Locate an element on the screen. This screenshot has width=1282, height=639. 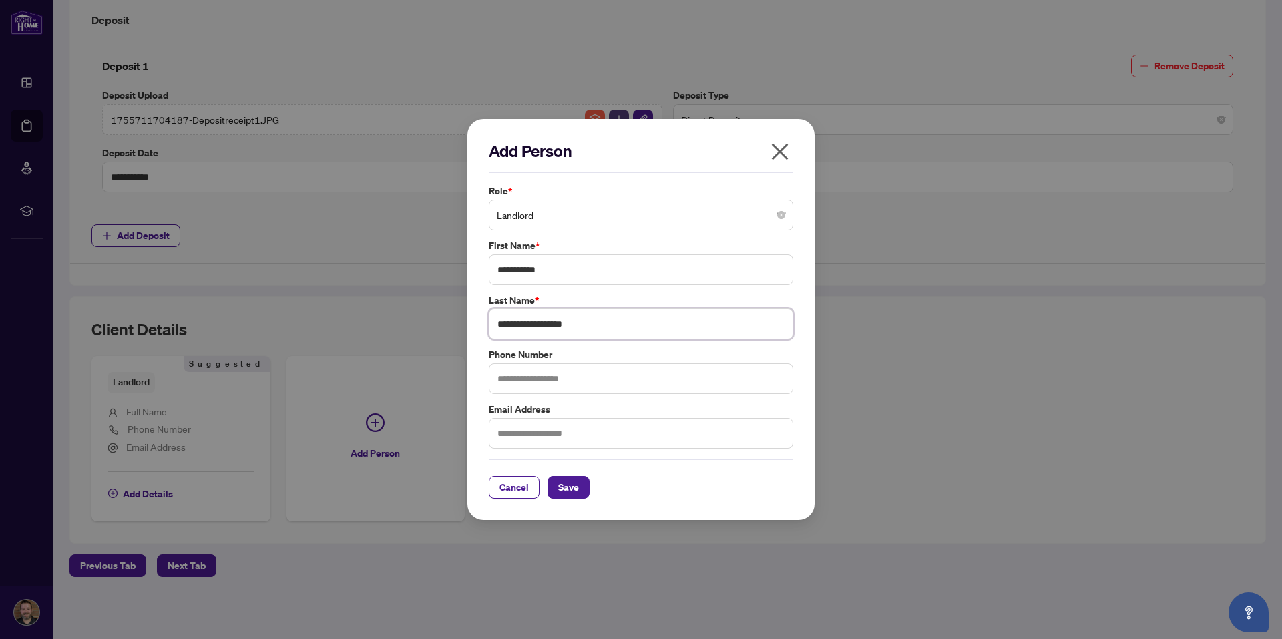
h2: Add Person is located at coordinates (641, 151).